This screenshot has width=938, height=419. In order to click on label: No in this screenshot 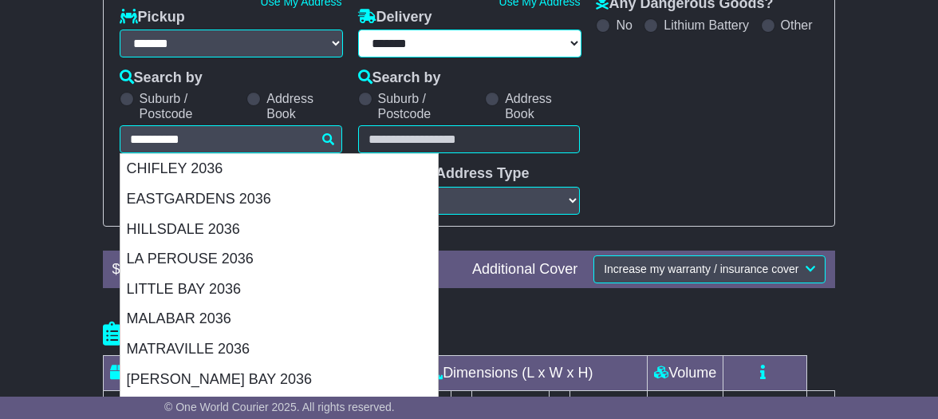, I will do `click(624, 25)`.